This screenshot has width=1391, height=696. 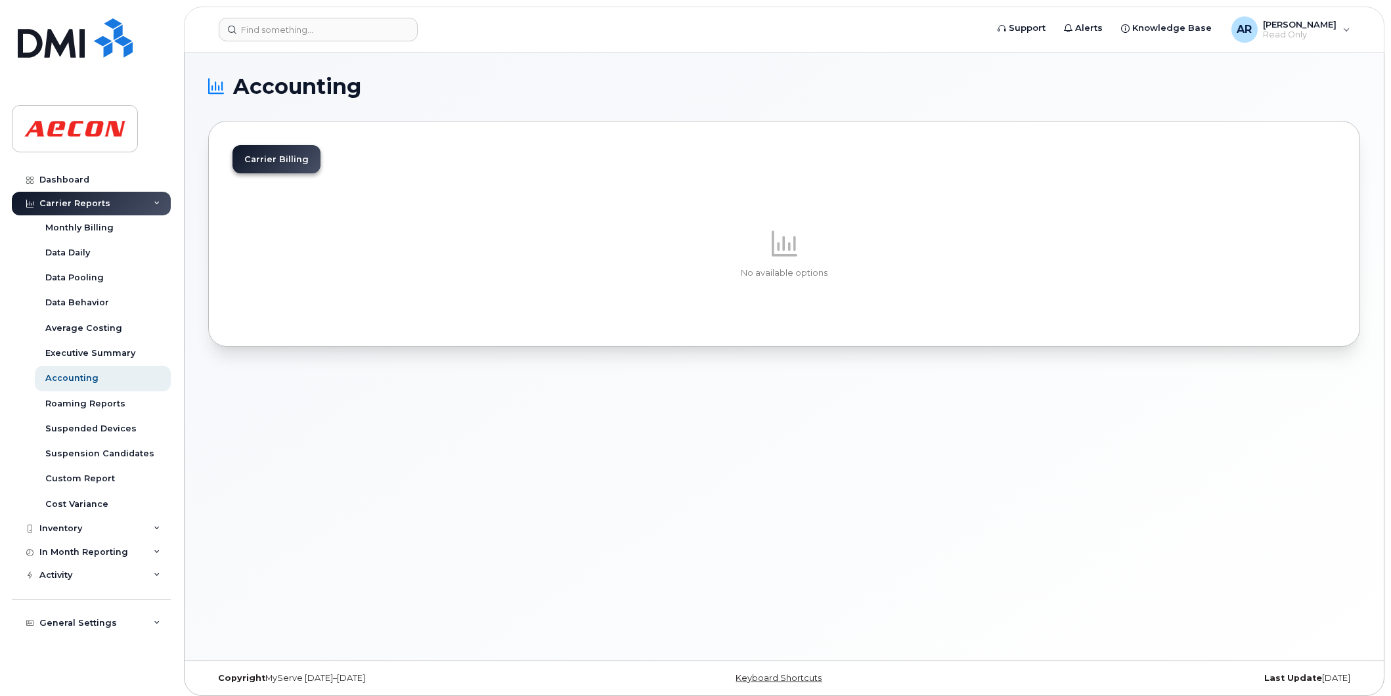 What do you see at coordinates (242, 678) in the screenshot?
I see `strong: Copyright` at bounding box center [242, 678].